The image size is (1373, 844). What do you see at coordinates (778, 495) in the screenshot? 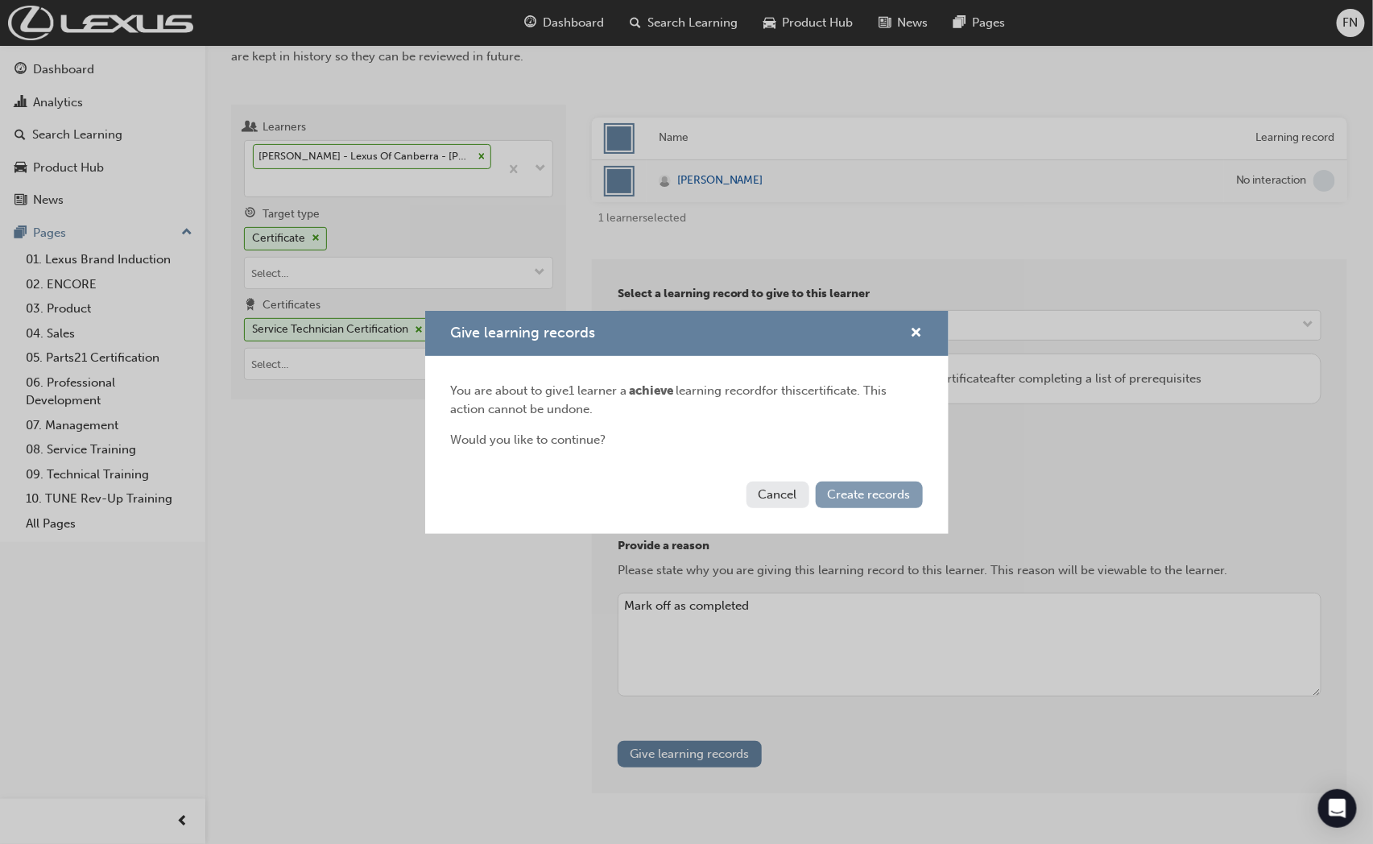
I see `button: Cancel` at bounding box center [778, 495].